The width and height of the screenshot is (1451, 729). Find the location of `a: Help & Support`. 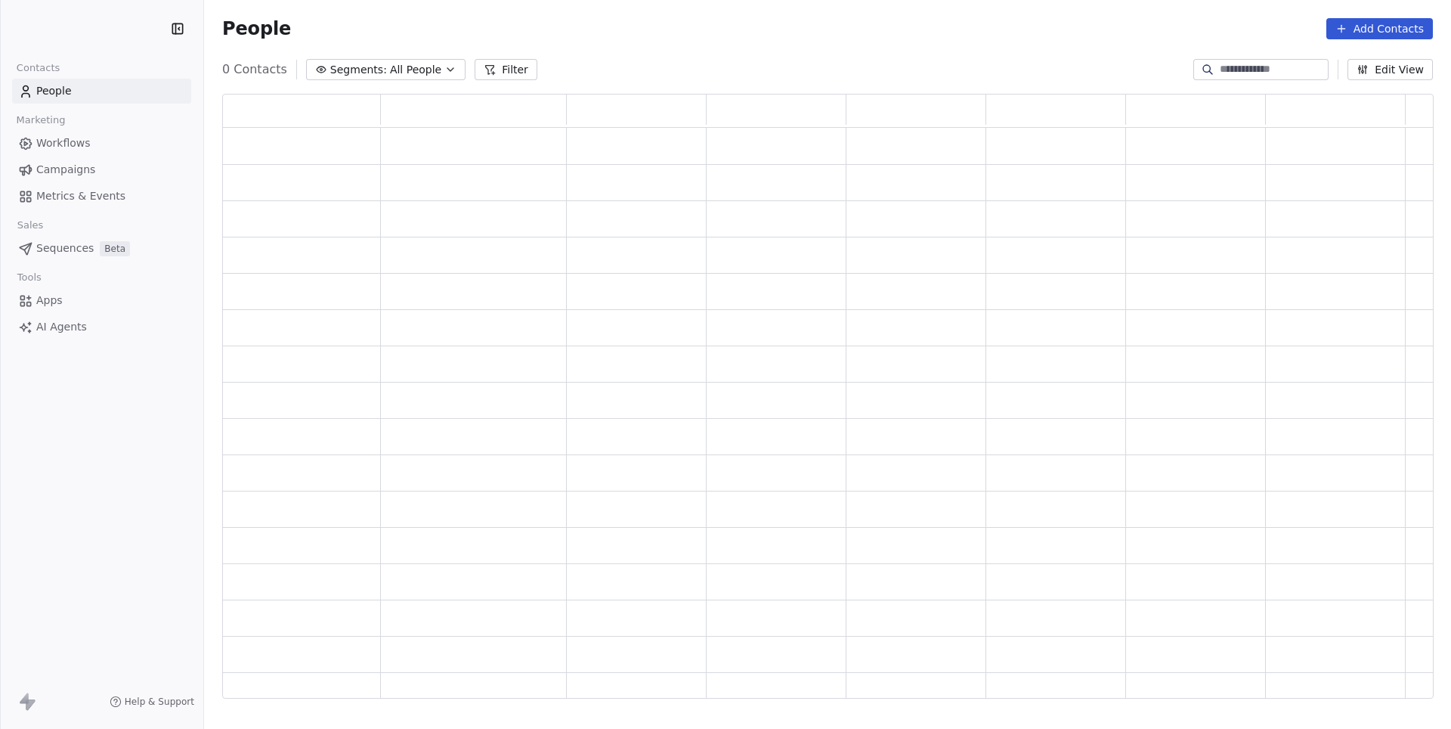

a: Help & Support is located at coordinates (152, 701).